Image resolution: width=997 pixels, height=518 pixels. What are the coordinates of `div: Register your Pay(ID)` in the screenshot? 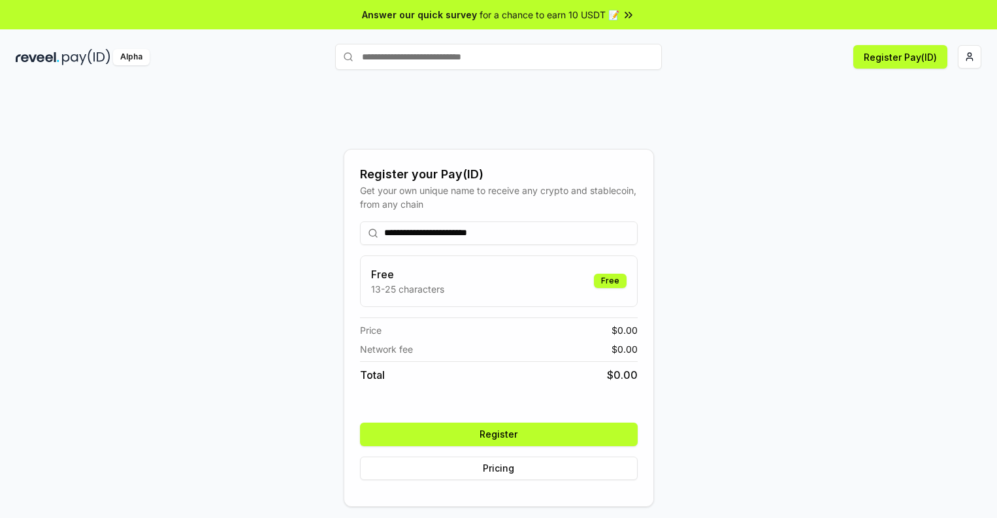 It's located at (498, 174).